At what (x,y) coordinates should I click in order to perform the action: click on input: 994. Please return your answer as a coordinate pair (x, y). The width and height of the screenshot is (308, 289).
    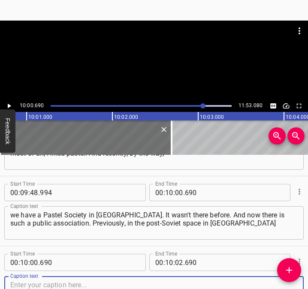
    Looking at the image, I should click on (79, 193).